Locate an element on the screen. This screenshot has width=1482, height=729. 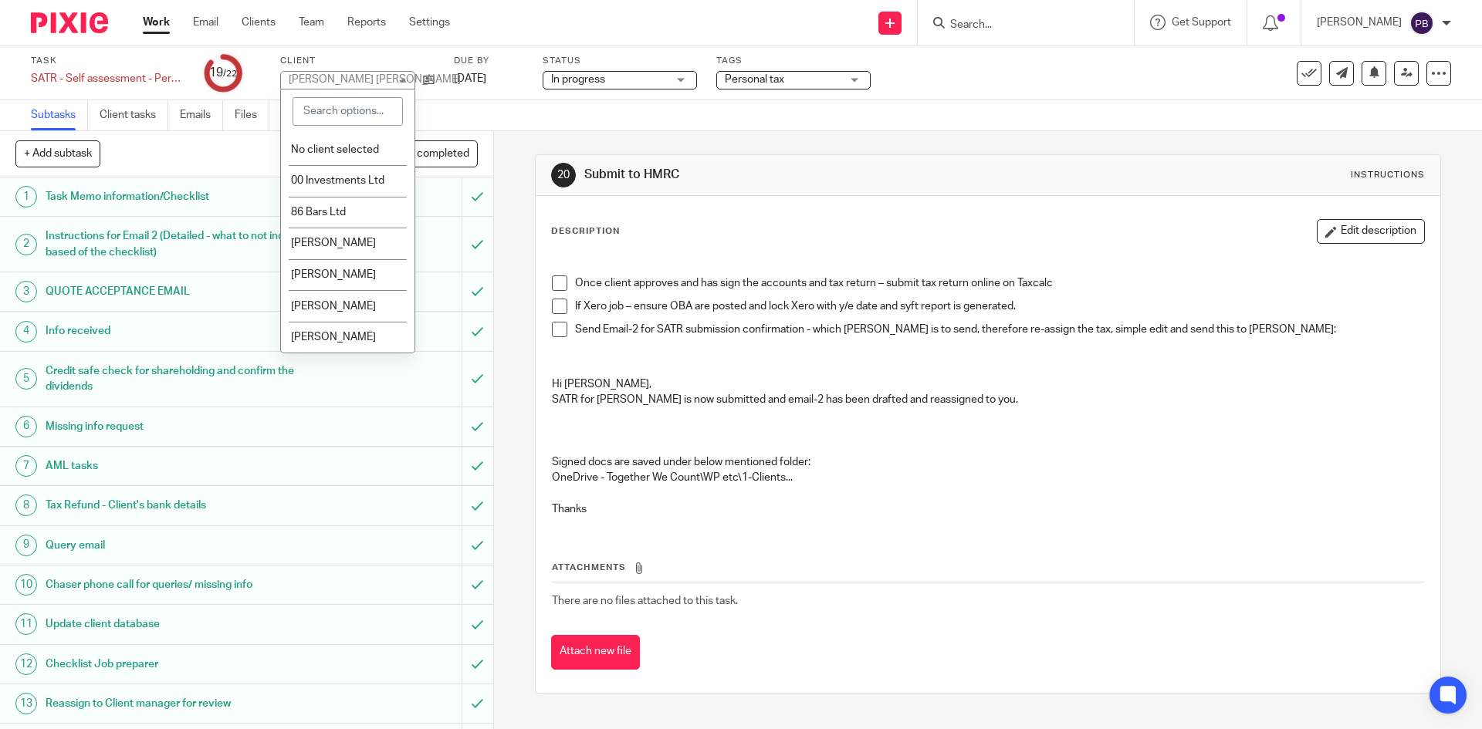
div: 9 is located at coordinates (26, 546).